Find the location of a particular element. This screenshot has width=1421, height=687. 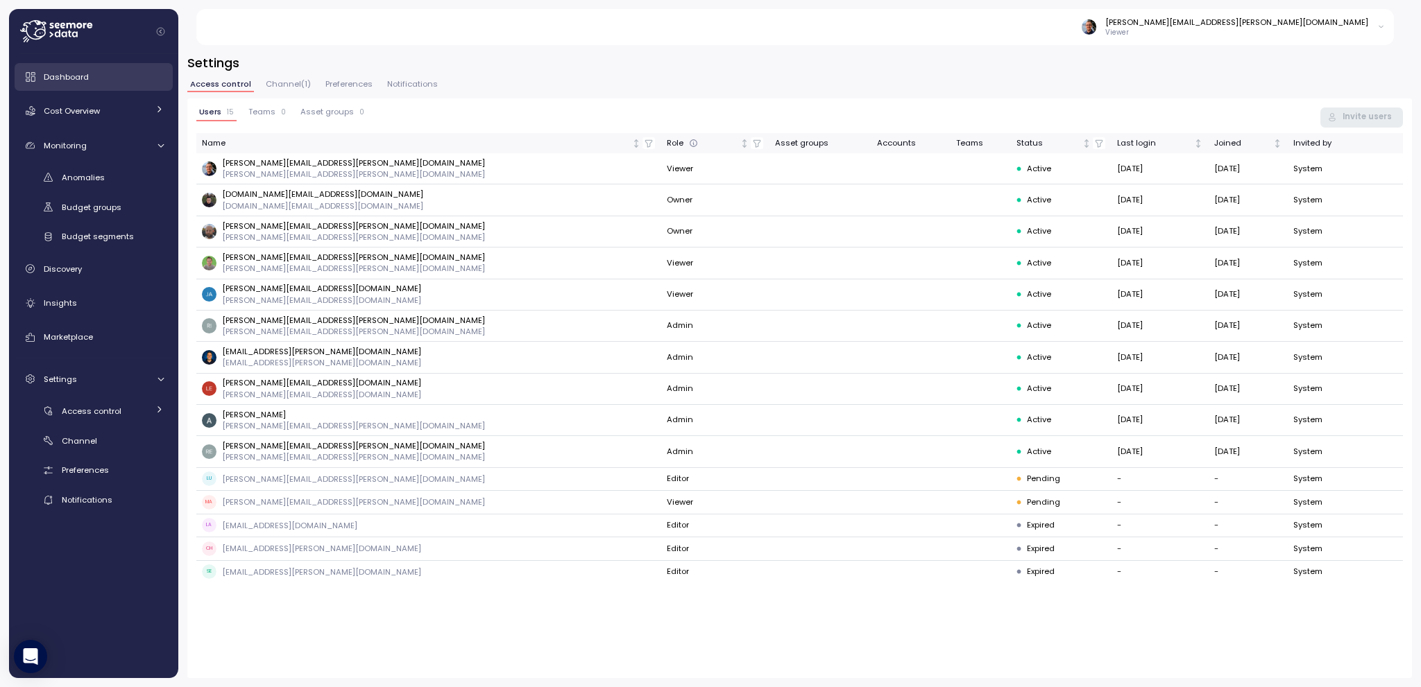

img: e6a76c9844b99f020ed74956706c316e is located at coordinates (209, 357).